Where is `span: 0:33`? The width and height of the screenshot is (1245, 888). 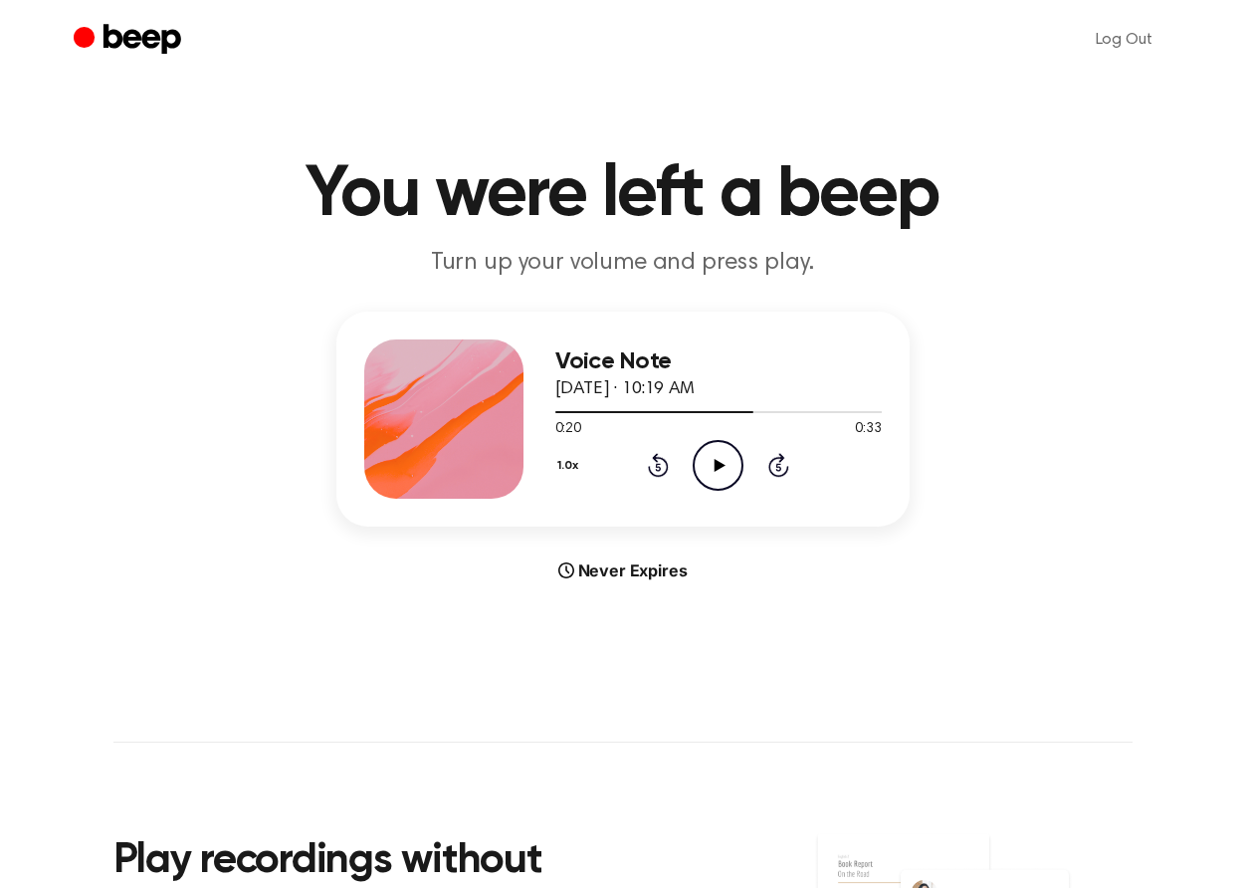 span: 0:33 is located at coordinates (868, 429).